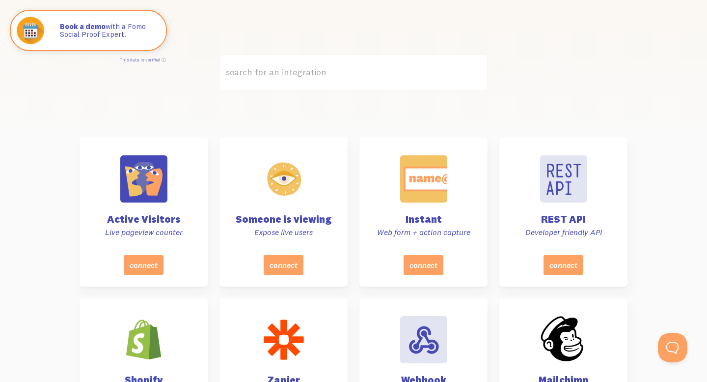  Describe the element at coordinates (143, 212) in the screenshot. I see `a: Active Visitors Live pageview counter connect` at that location.